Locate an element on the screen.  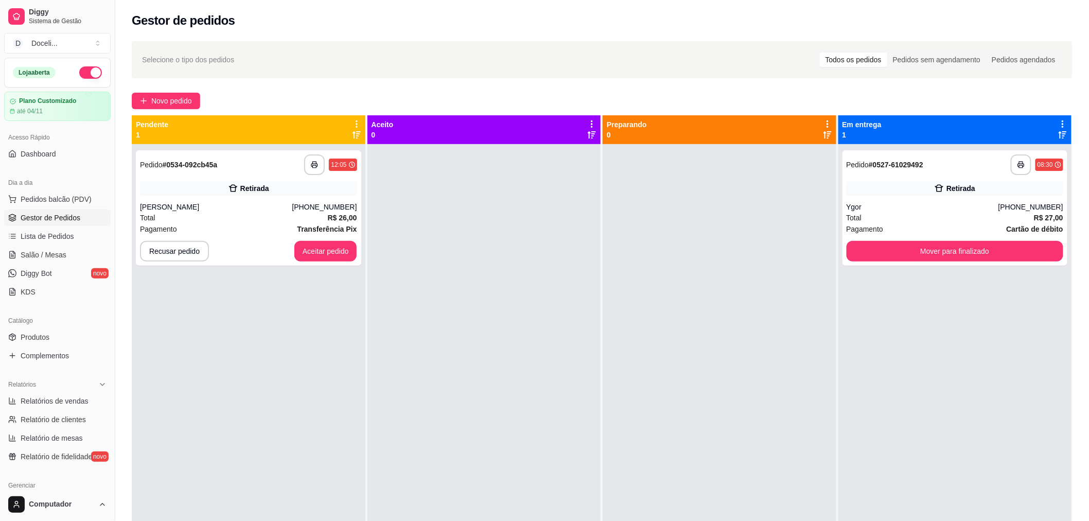
strong: R$ 27,00 is located at coordinates (1049, 218).